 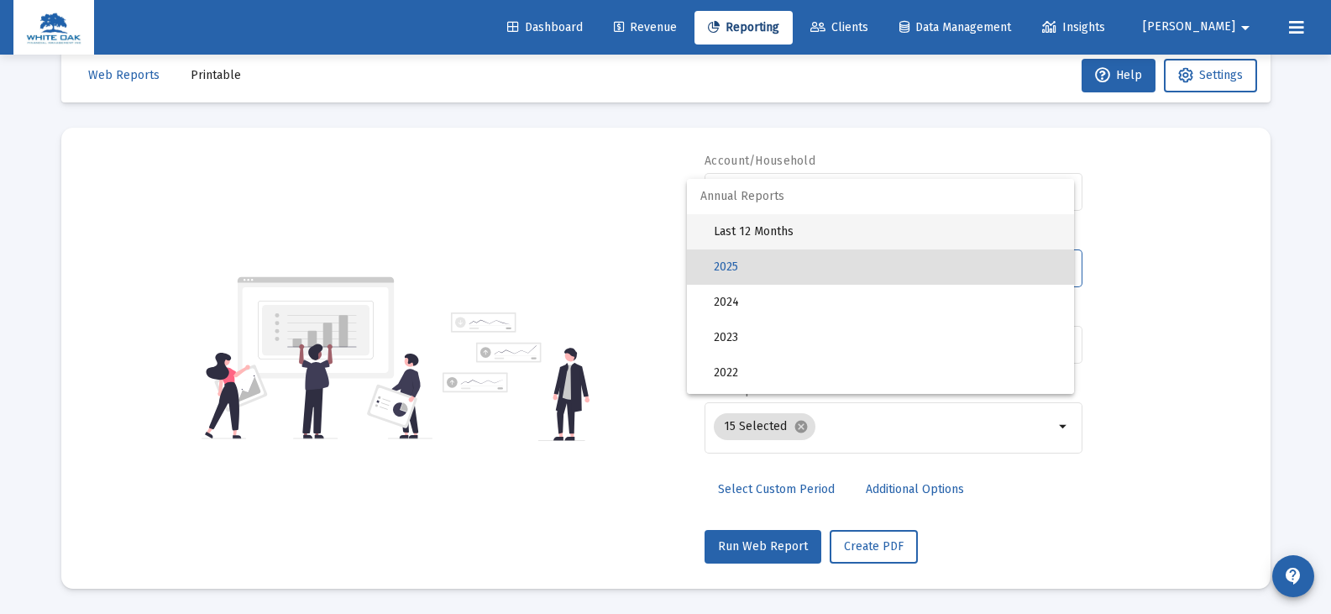 I want to click on span: 2022, so click(x=887, y=373).